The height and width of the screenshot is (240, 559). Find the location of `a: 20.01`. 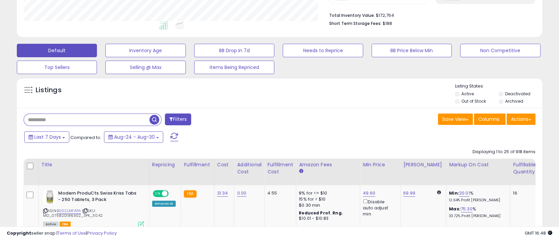

a: 20.01 is located at coordinates (465, 193).